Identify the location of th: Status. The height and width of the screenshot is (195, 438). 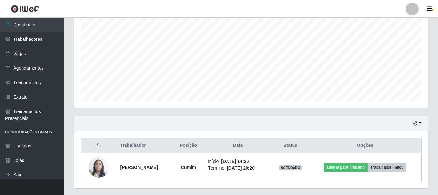
(290, 146).